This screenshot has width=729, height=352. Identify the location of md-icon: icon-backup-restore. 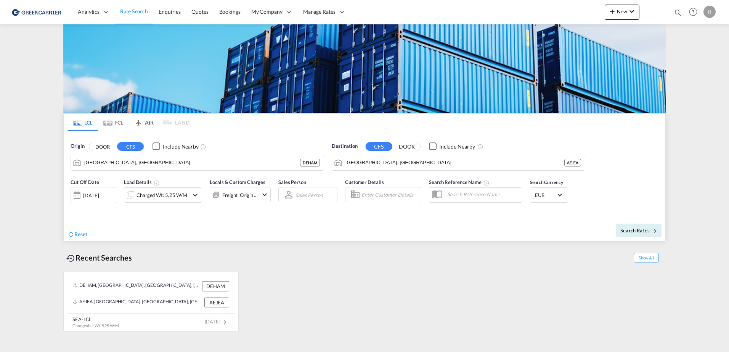
(71, 258).